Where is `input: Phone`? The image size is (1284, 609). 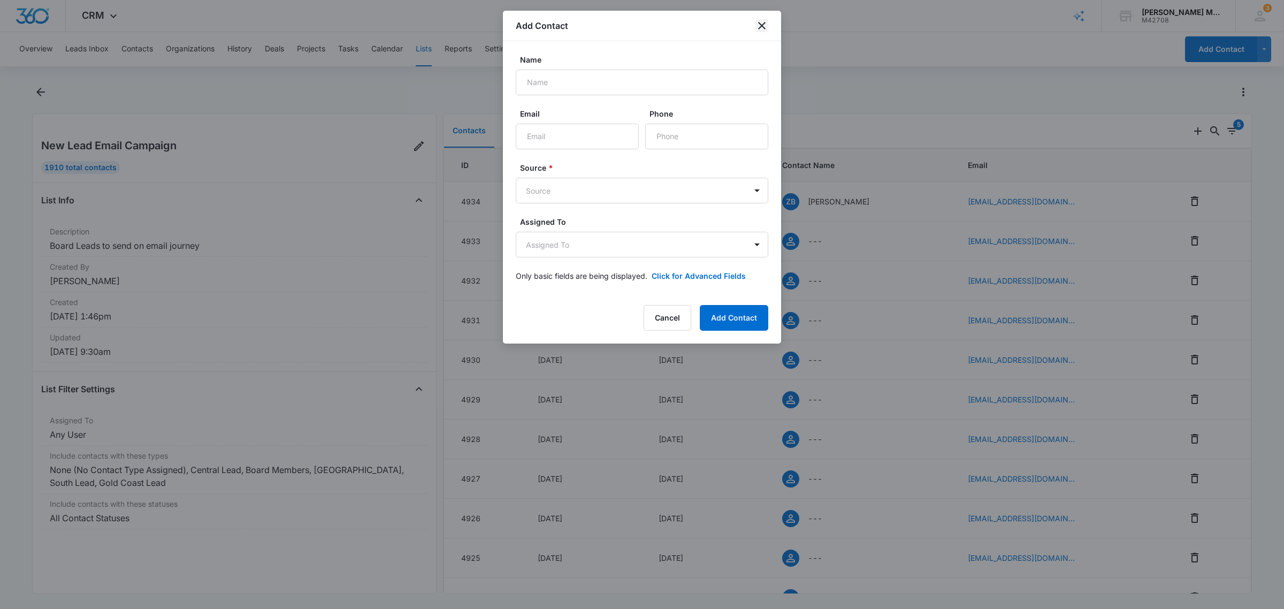 input: Phone is located at coordinates (707, 136).